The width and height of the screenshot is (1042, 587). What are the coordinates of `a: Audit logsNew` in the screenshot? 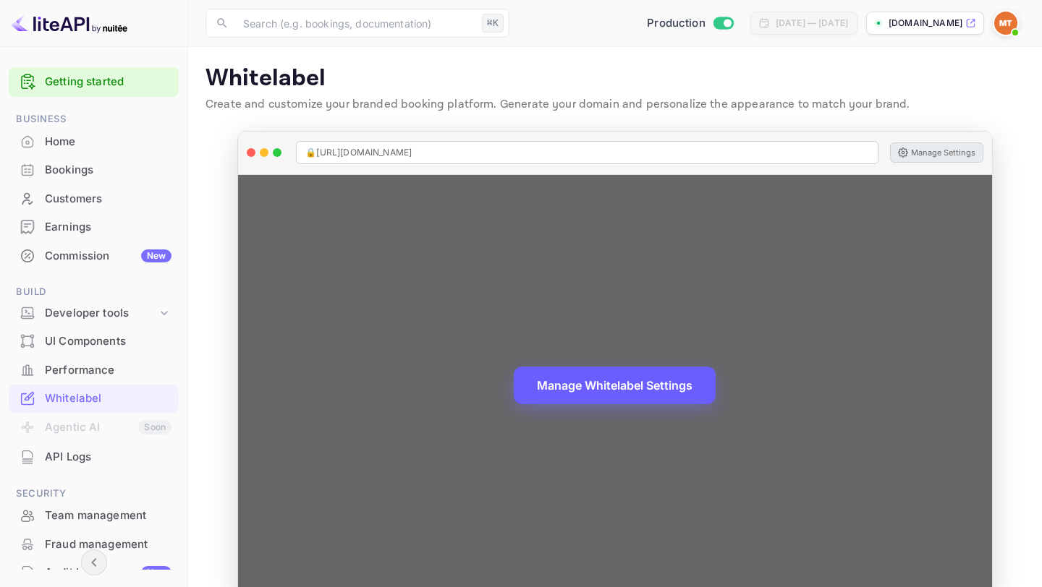 It's located at (93, 572).